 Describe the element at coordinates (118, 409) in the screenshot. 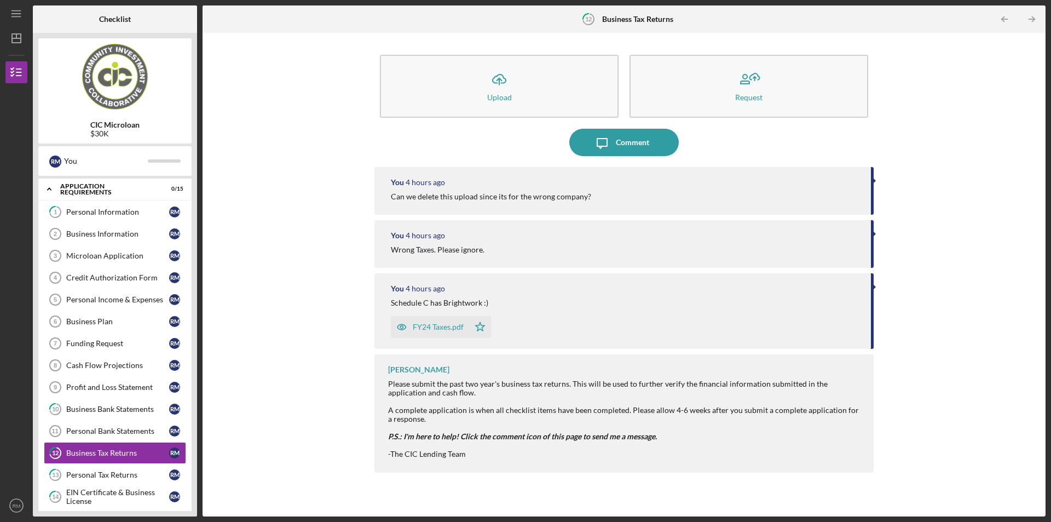

I see `div: Business Bank Statements` at that location.